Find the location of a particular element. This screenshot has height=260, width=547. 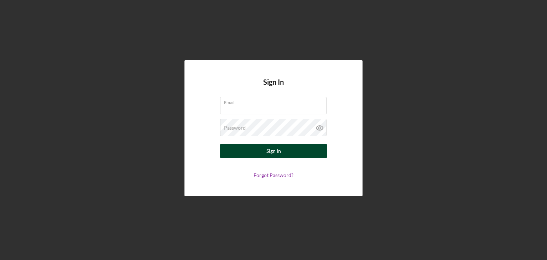

h4: Sign In is located at coordinates (274, 87).